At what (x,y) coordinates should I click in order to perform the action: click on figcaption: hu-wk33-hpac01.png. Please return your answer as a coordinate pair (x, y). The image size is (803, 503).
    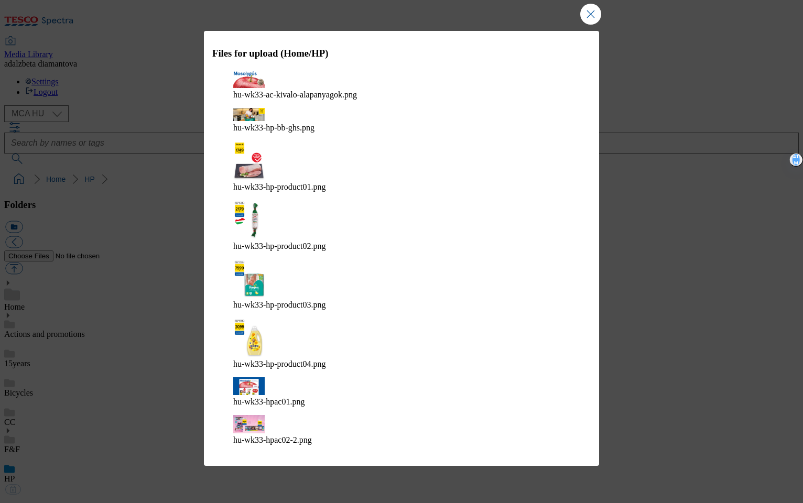
    Looking at the image, I should click on (402, 402).